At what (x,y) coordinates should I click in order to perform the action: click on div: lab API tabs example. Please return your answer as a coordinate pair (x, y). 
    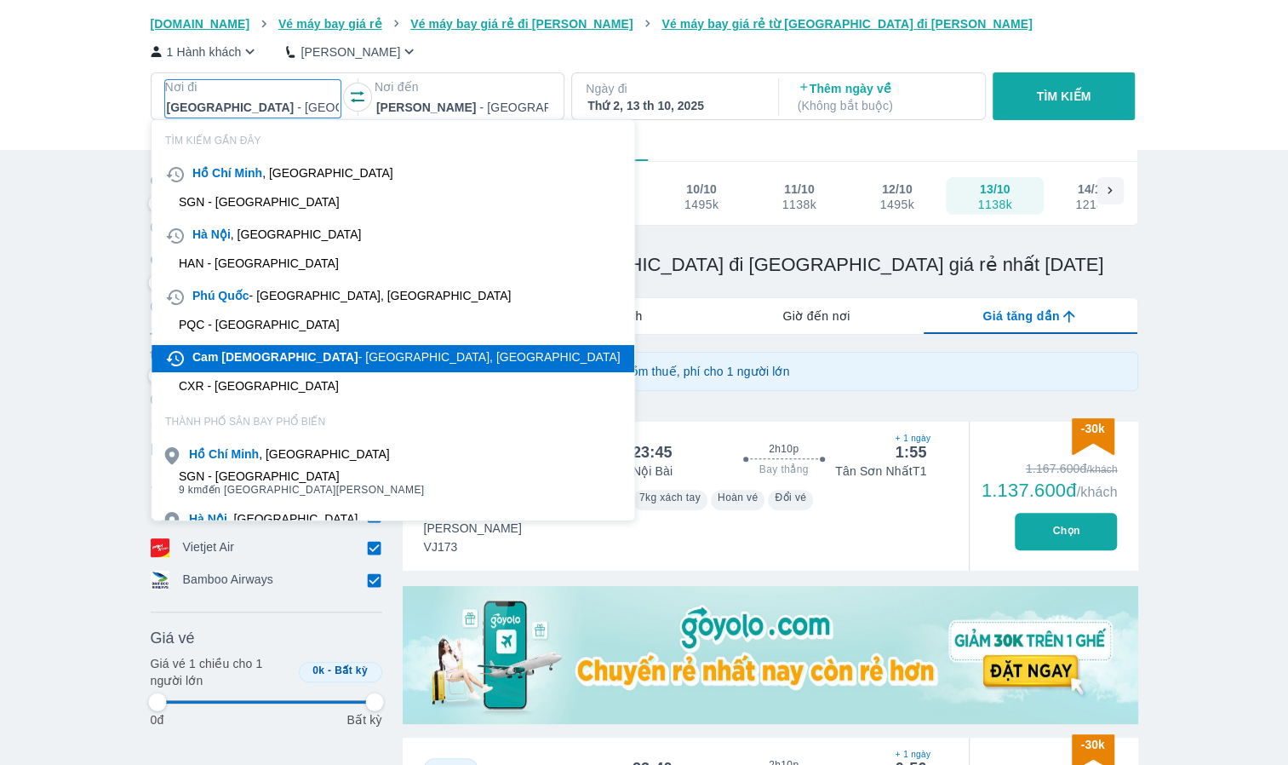
    Looking at the image, I should click on (816, 316).